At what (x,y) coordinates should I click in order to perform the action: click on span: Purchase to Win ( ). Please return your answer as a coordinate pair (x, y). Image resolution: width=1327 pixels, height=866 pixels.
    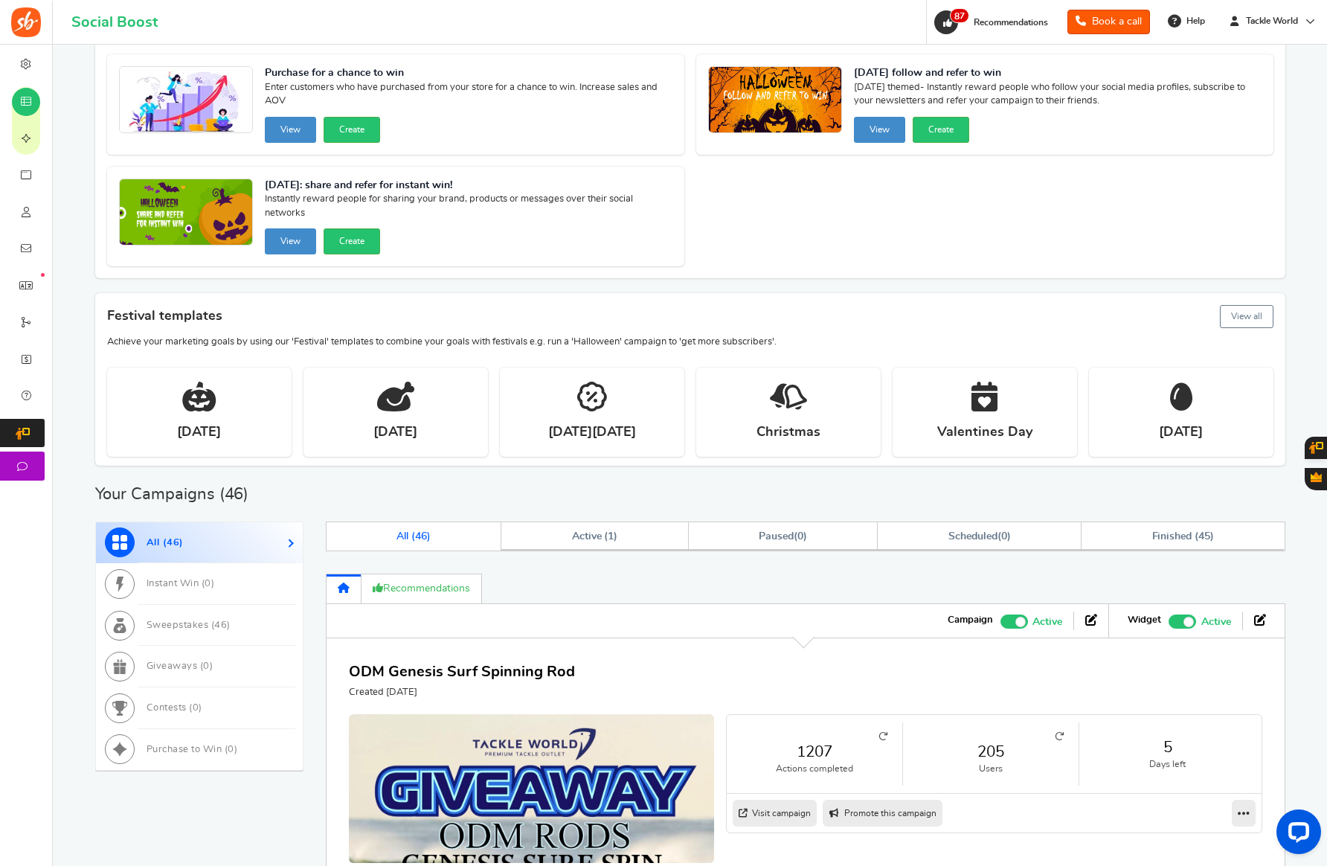
    Looking at the image, I should click on (192, 749).